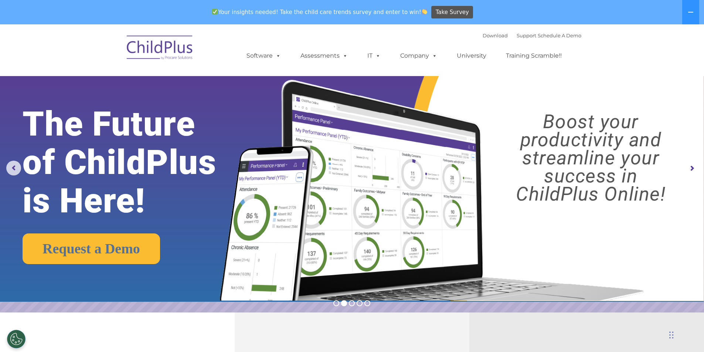  What do you see at coordinates (135, 163) in the screenshot?
I see `rs-layer: The Future of ChildPlus is Here!` at bounding box center [135, 163].